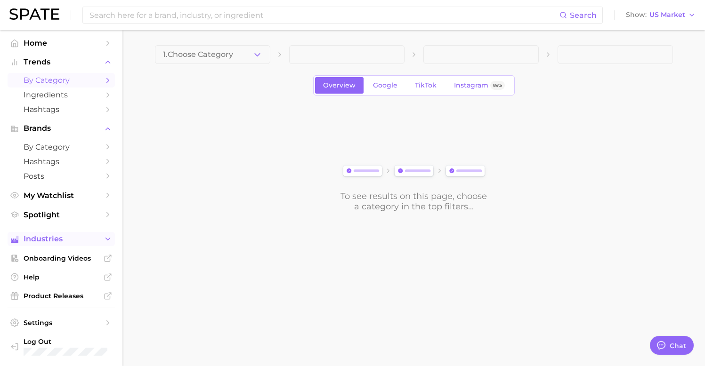 The image size is (705, 366). I want to click on span: Ingredients, so click(61, 95).